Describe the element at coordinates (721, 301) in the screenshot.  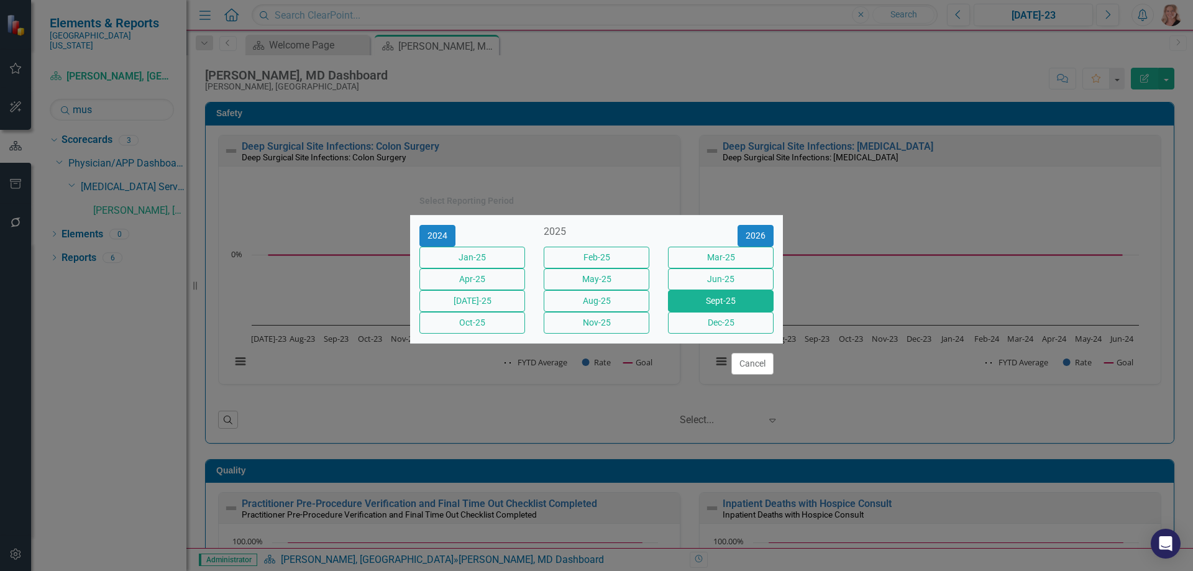
I see `button: Sept-25` at that location.